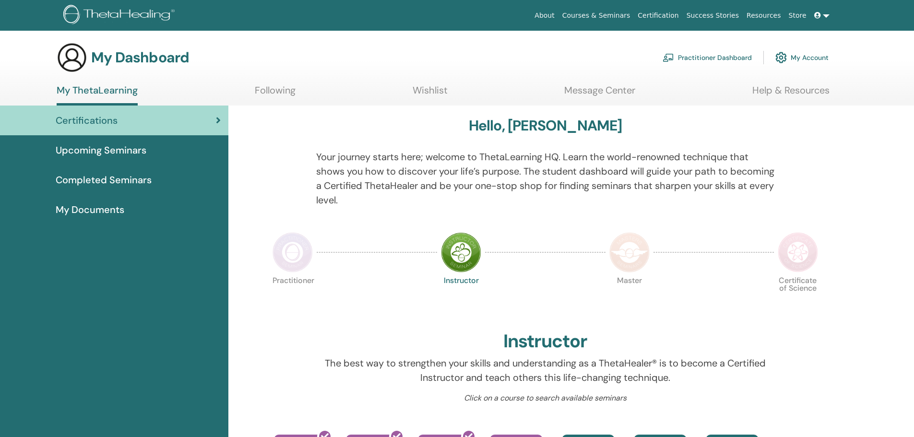 This screenshot has height=437, width=914. I want to click on p: Master, so click(630, 297).